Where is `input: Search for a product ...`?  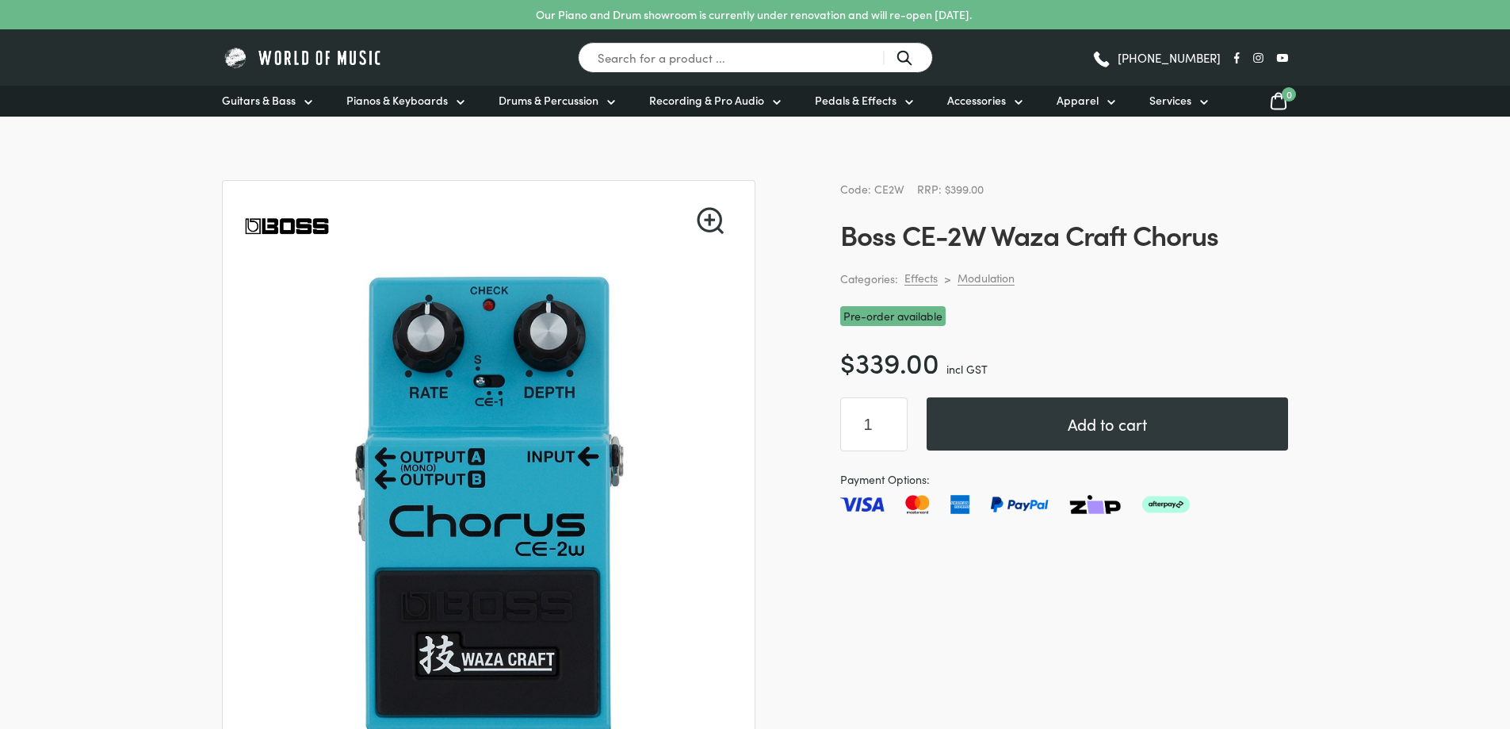
input: Search for a product ... is located at coordinates (756, 57).